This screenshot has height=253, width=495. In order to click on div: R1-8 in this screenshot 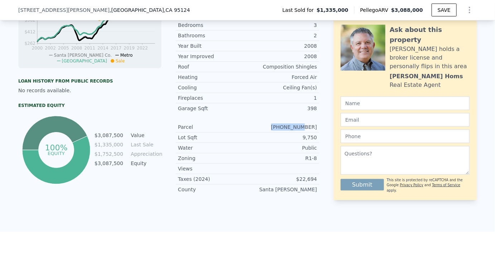, I will do `click(282, 158)`.